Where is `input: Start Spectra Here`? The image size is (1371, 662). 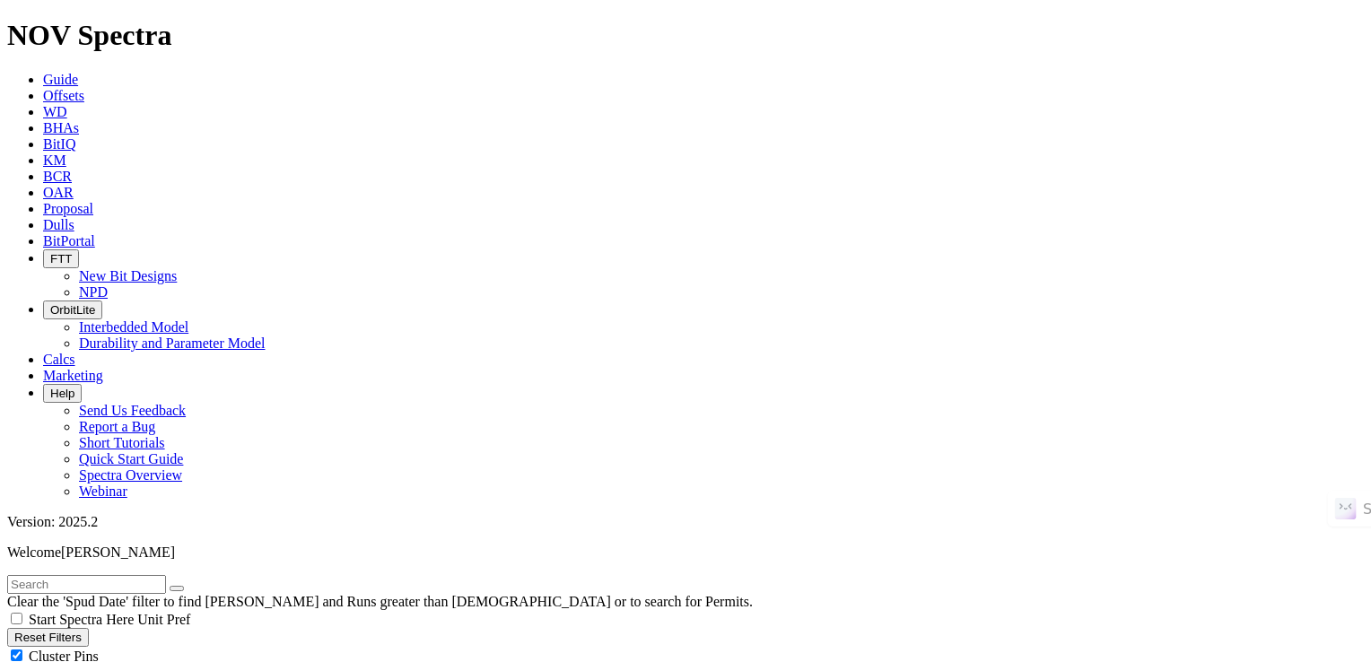
input: Start Spectra Here is located at coordinates (16, 618).